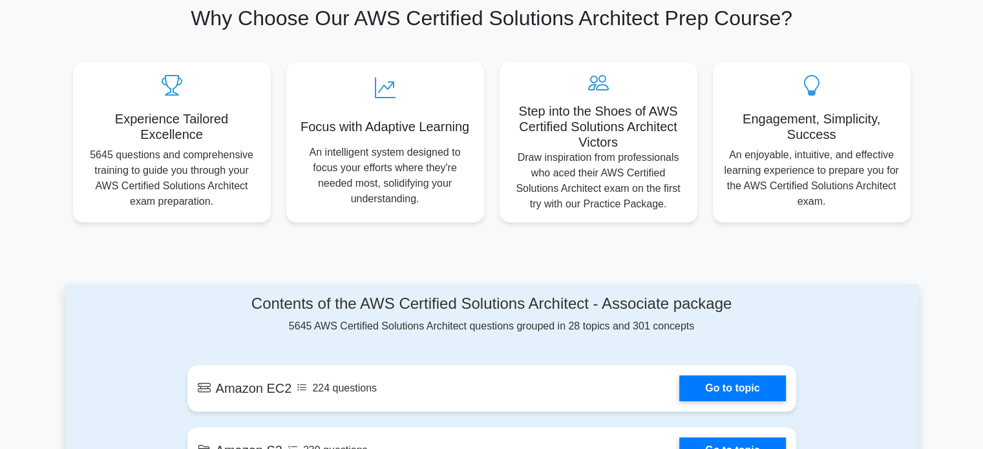 The image size is (983, 449). Describe the element at coordinates (492, 304) in the screenshot. I see `h4: Contents of the AWS Certified Solutions Architect - Associate package` at that location.